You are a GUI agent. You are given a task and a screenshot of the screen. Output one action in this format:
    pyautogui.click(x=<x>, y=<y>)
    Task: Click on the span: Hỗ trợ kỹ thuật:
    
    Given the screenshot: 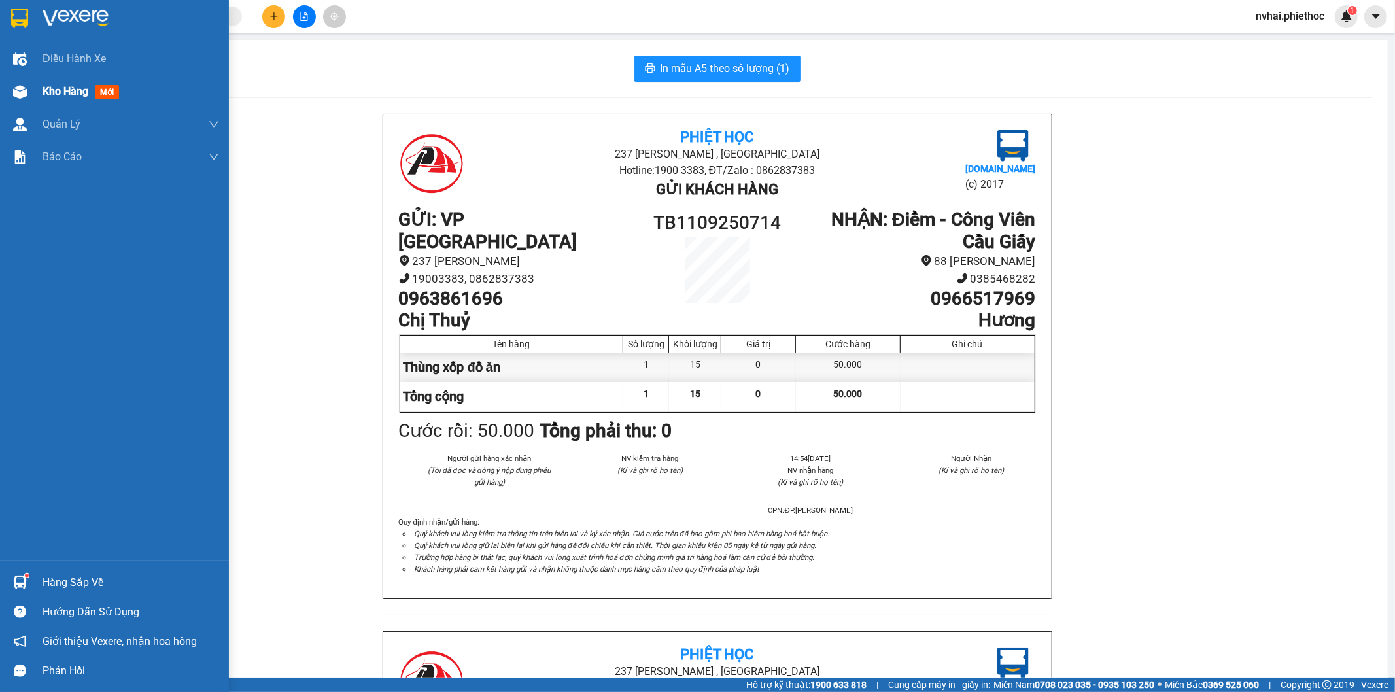 What is the action you would take?
    pyautogui.click(x=806, y=685)
    